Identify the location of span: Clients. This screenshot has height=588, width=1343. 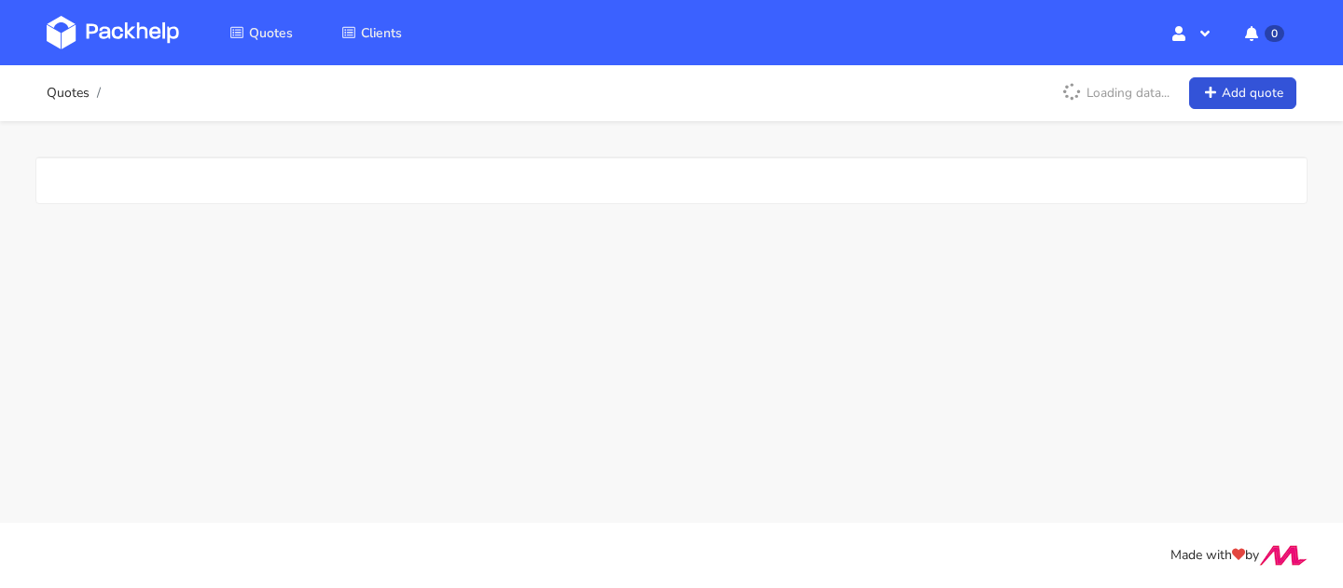
(381, 33).